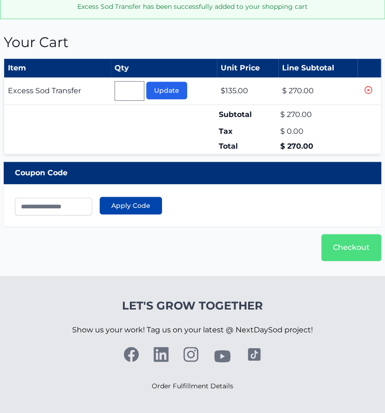  Describe the element at coordinates (192, 386) in the screenshot. I see `a: Order Fulfillment Details` at that location.